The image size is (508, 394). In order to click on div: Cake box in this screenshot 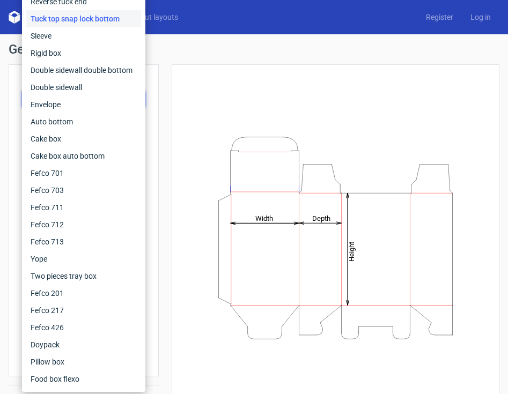, I will do `click(84, 139)`.